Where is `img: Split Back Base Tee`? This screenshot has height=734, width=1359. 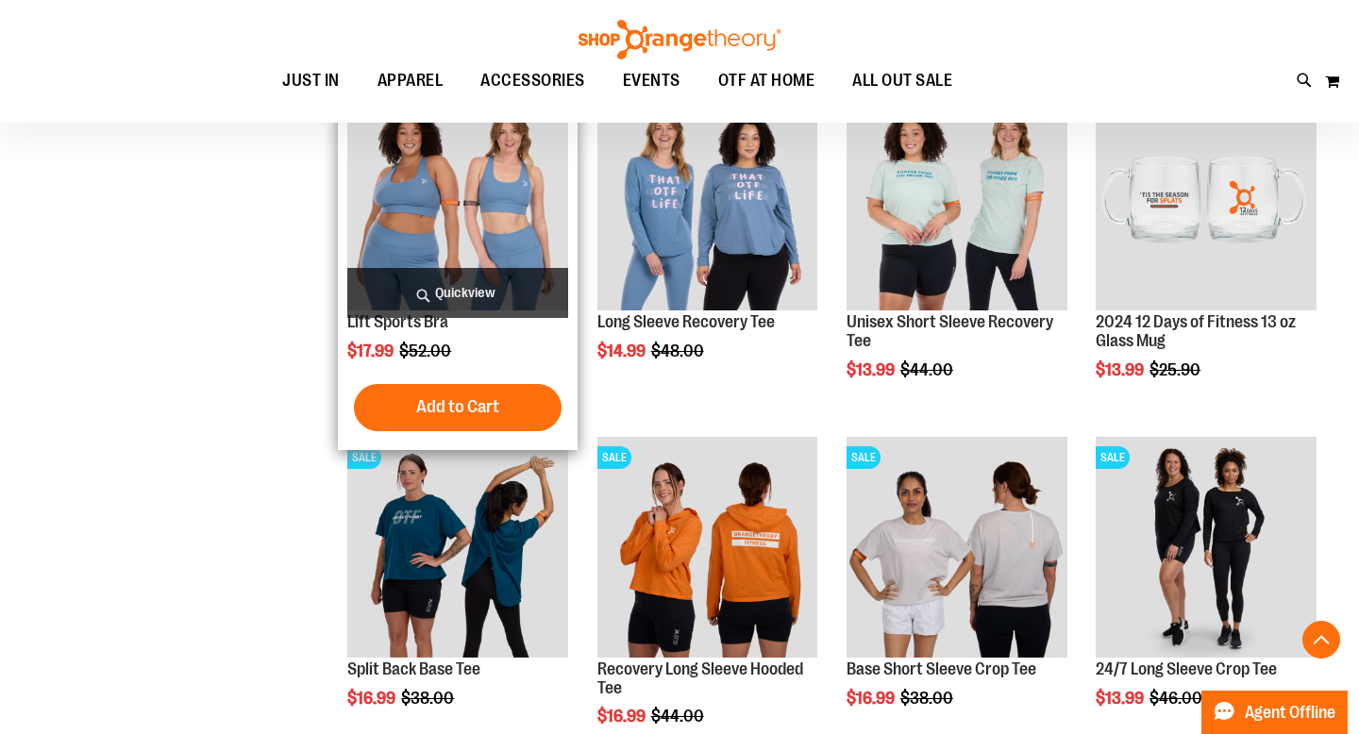
img: Split Back Base Tee is located at coordinates (458, 547).